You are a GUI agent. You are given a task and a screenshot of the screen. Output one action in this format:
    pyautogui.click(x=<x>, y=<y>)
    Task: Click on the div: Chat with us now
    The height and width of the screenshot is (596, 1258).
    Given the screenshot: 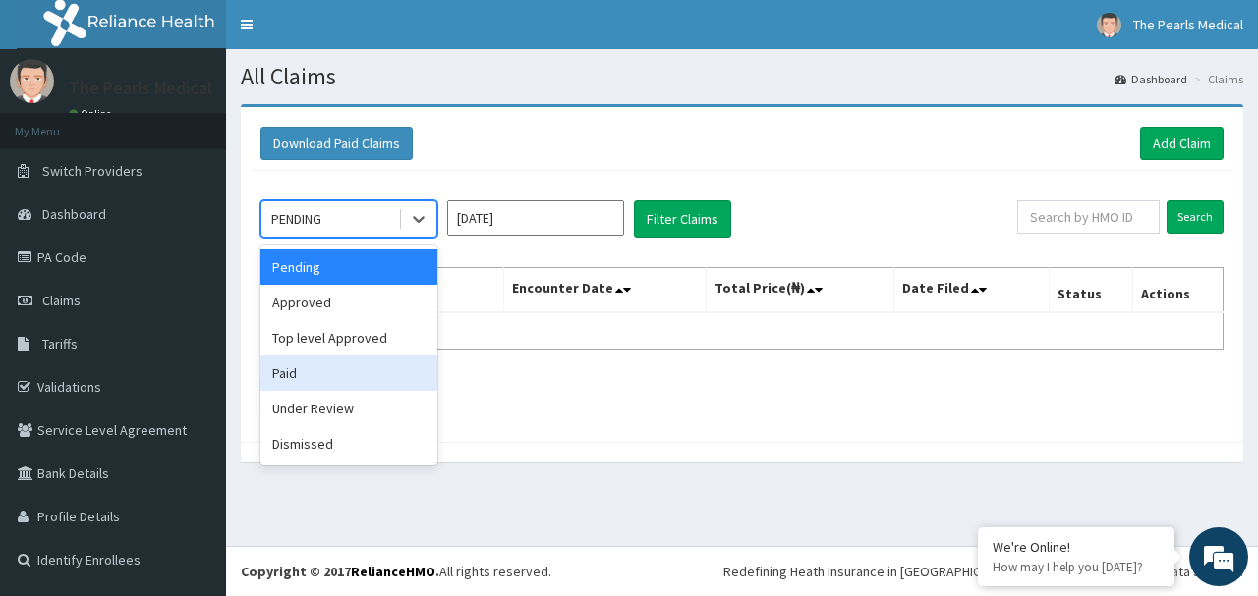 What is the action you would take?
    pyautogui.click(x=216, y=123)
    